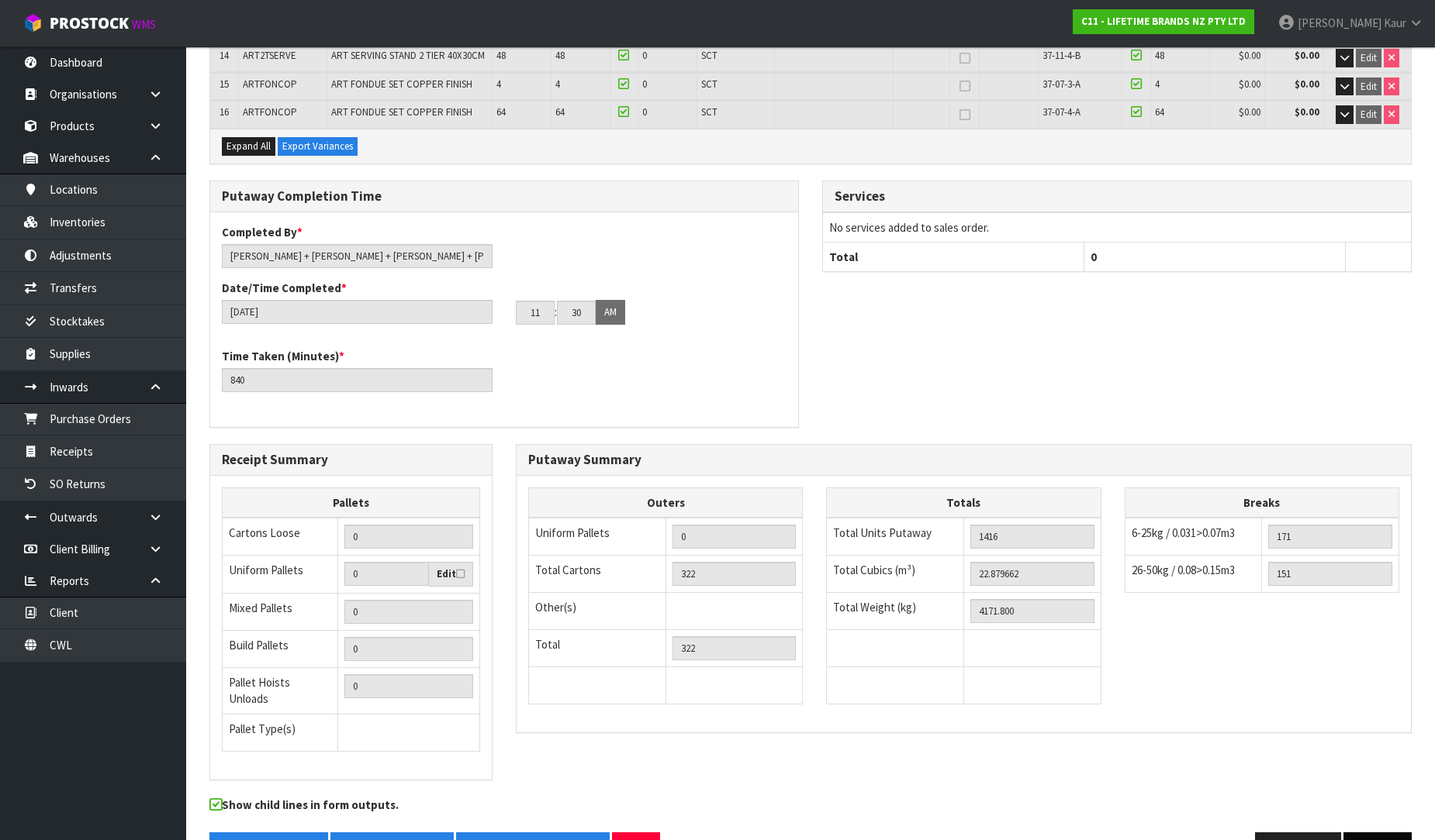  I want to click on span: ProStock, so click(89, 23).